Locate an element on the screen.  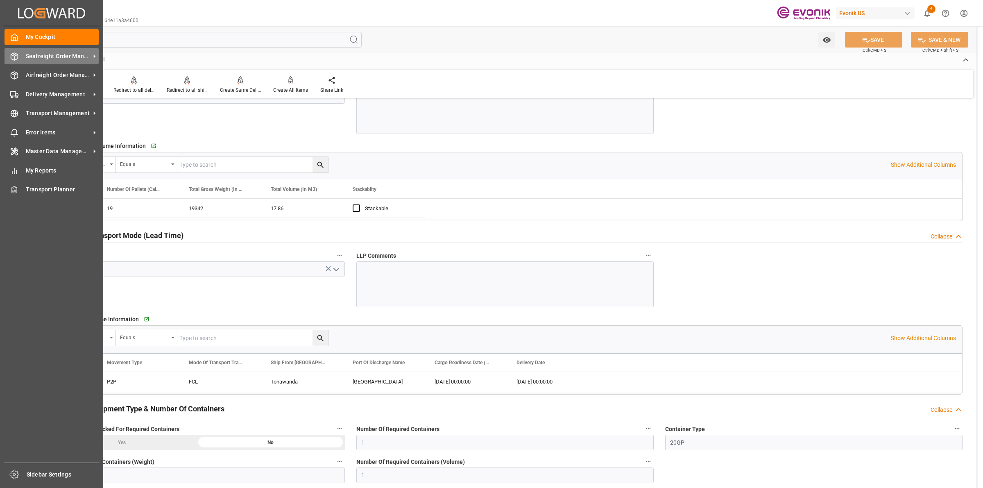
button: Help Center is located at coordinates (945, 13).